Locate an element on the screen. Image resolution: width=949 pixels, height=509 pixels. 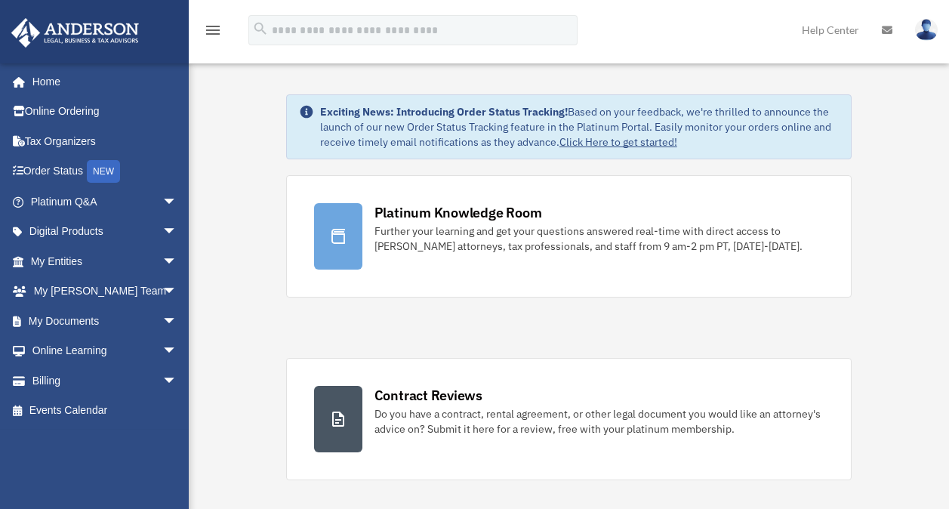
a: Digital Productsarrow_drop_down is located at coordinates (105, 232).